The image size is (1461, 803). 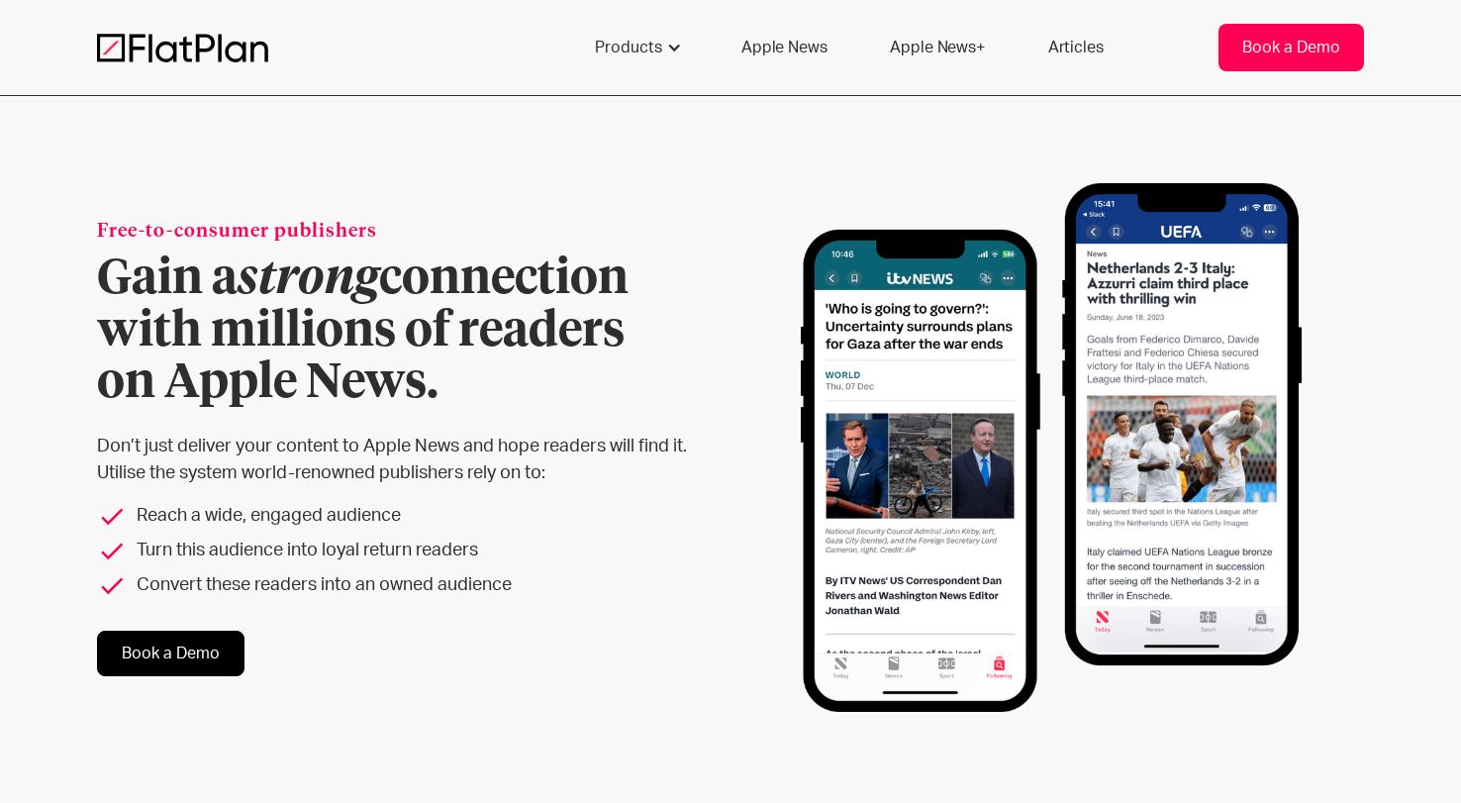 What do you see at coordinates (308, 279) in the screenshot?
I see `em: strong` at bounding box center [308, 279].